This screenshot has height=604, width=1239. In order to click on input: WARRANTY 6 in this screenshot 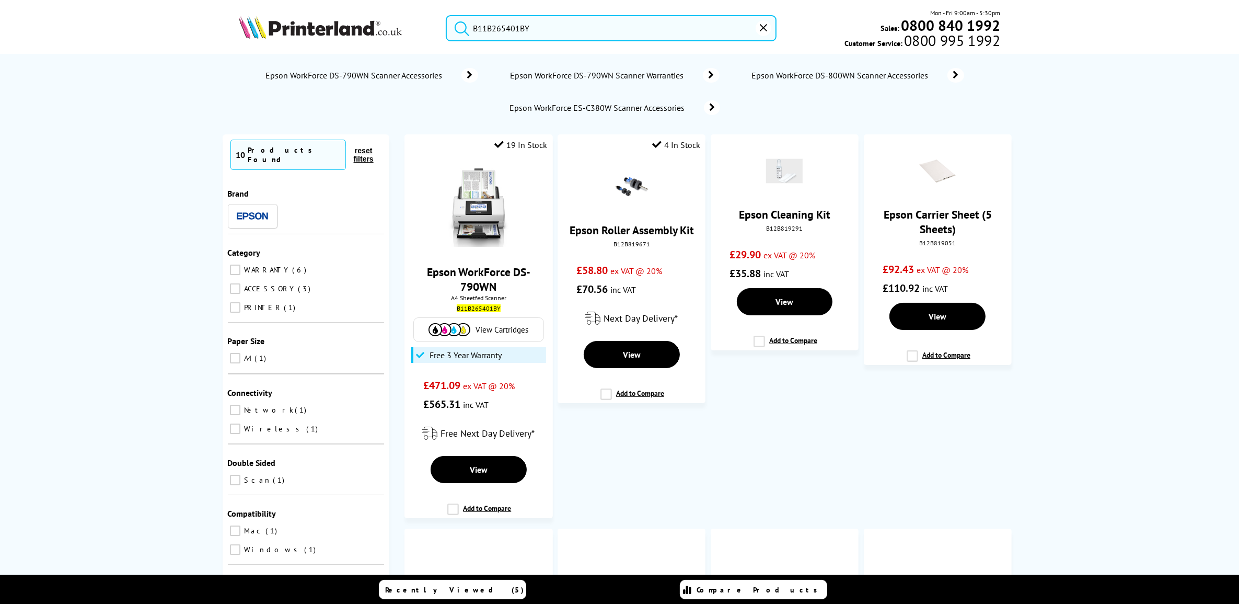, I will do `click(235, 270)`.